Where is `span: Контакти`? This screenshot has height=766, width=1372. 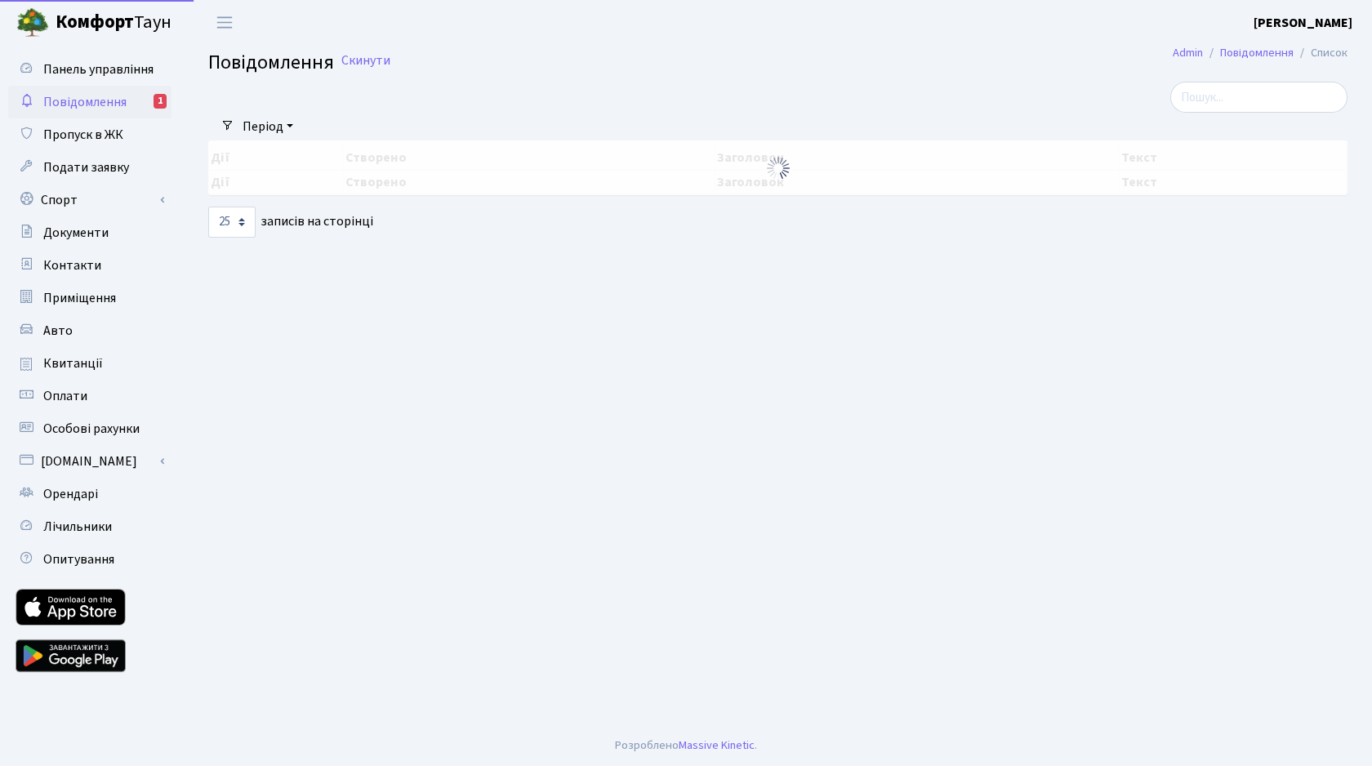
span: Контакти is located at coordinates (72, 265).